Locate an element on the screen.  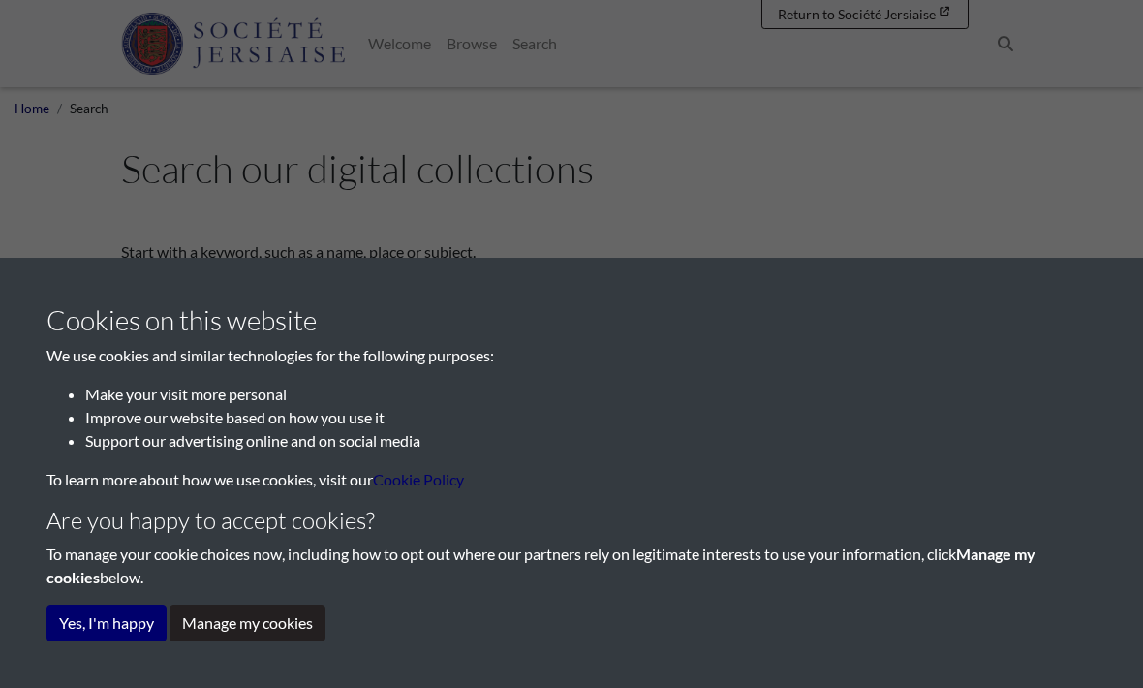
button: Yes, I'm happy is located at coordinates (107, 623).